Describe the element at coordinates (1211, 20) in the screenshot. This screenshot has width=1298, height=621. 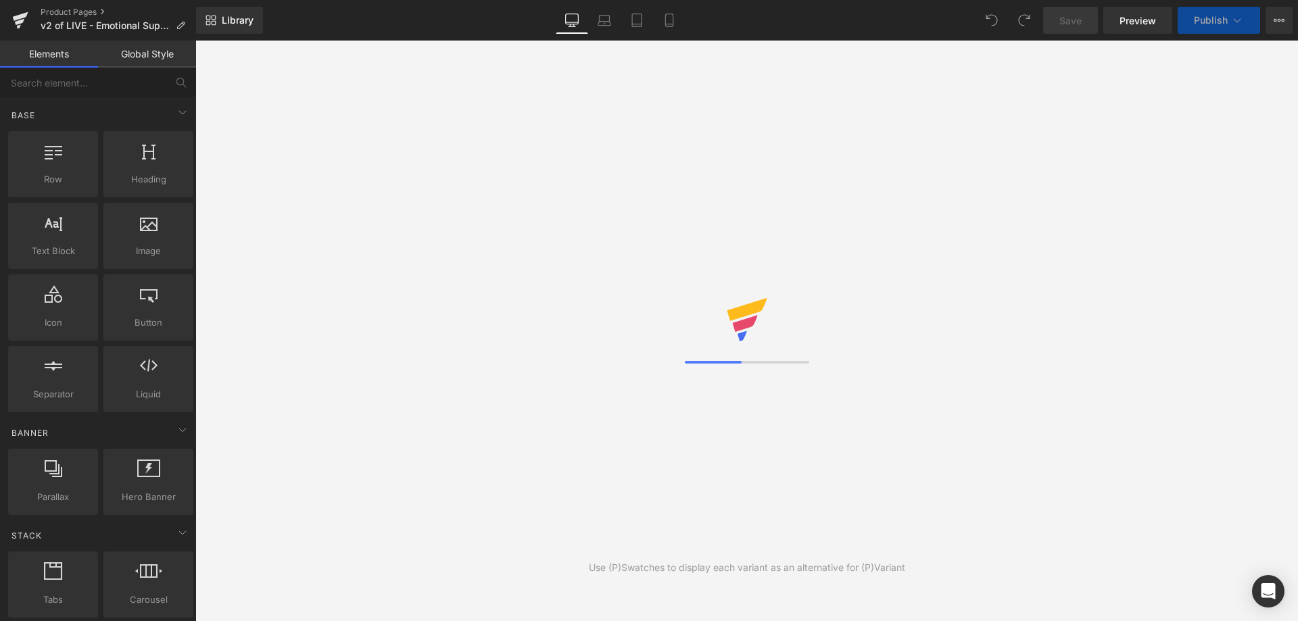
I see `span: Publish` at that location.